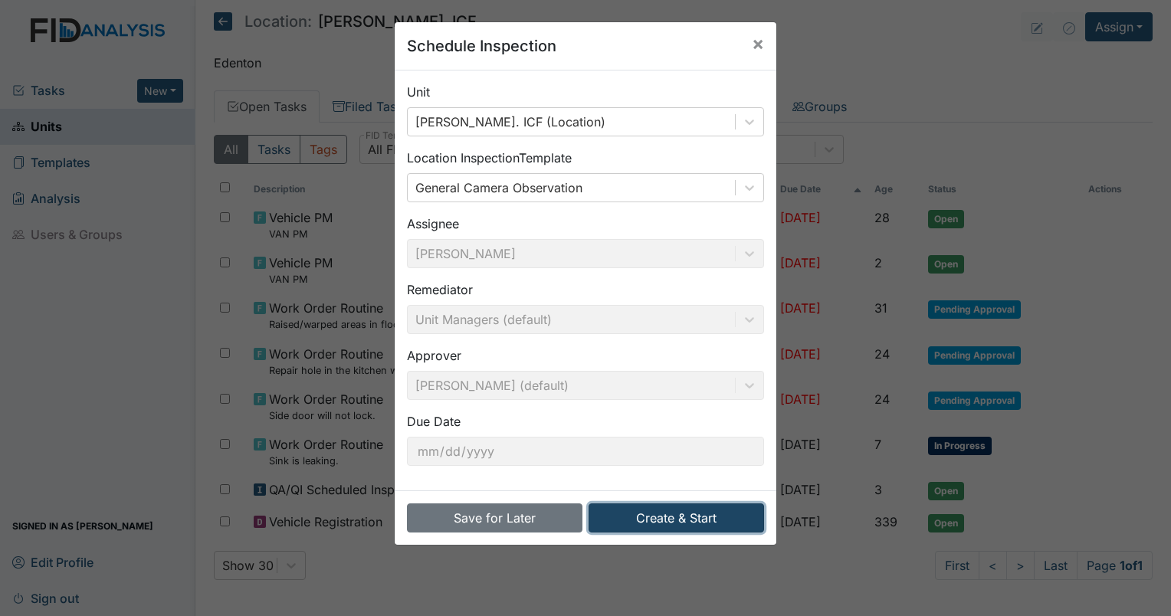  What do you see at coordinates (489, 158) in the screenshot?
I see `label: Location Inspection Template` at bounding box center [489, 158].